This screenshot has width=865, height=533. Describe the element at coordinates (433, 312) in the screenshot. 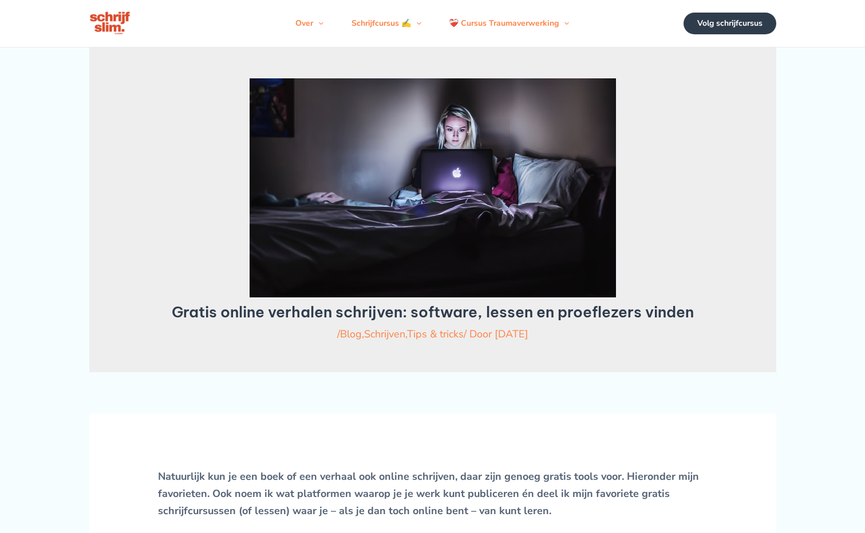

I see `h1: Gratis online verhalen schrijven: software, lessen en proeflezers vinden` at that location.